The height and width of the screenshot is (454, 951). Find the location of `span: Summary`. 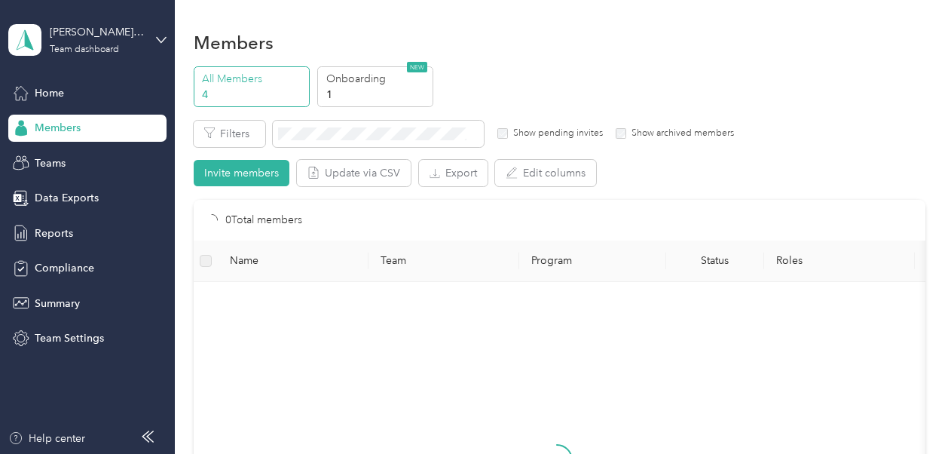

span: Summary is located at coordinates (57, 303).